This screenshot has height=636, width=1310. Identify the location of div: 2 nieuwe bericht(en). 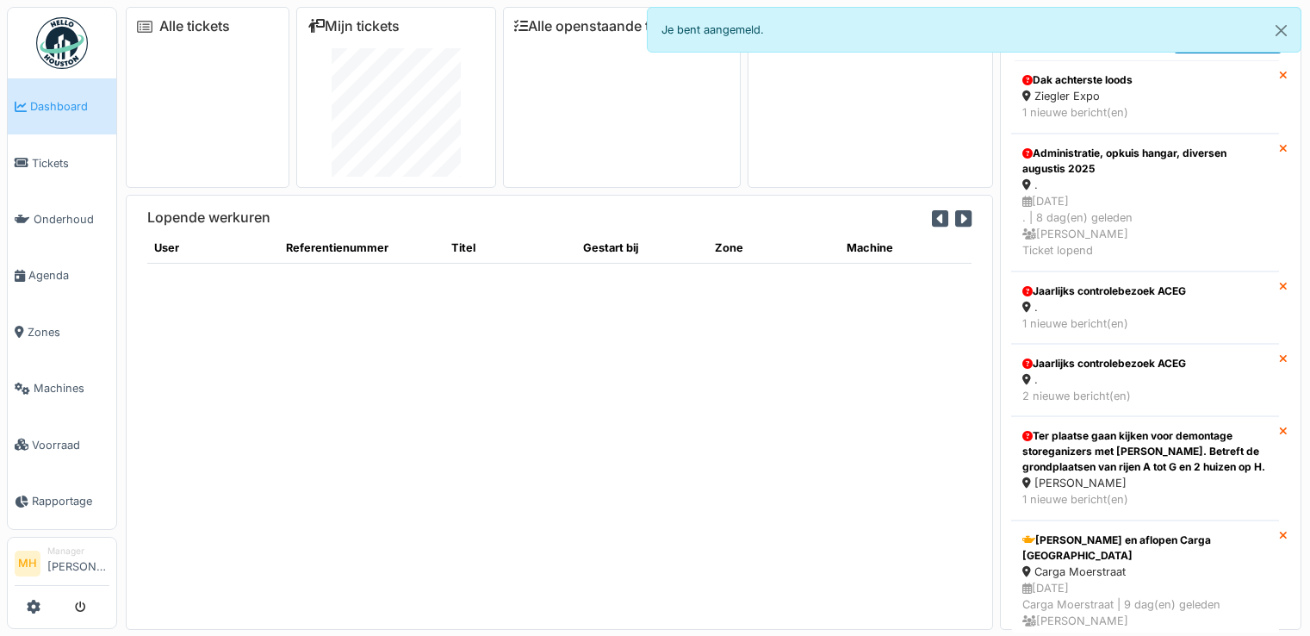
(1145, 395).